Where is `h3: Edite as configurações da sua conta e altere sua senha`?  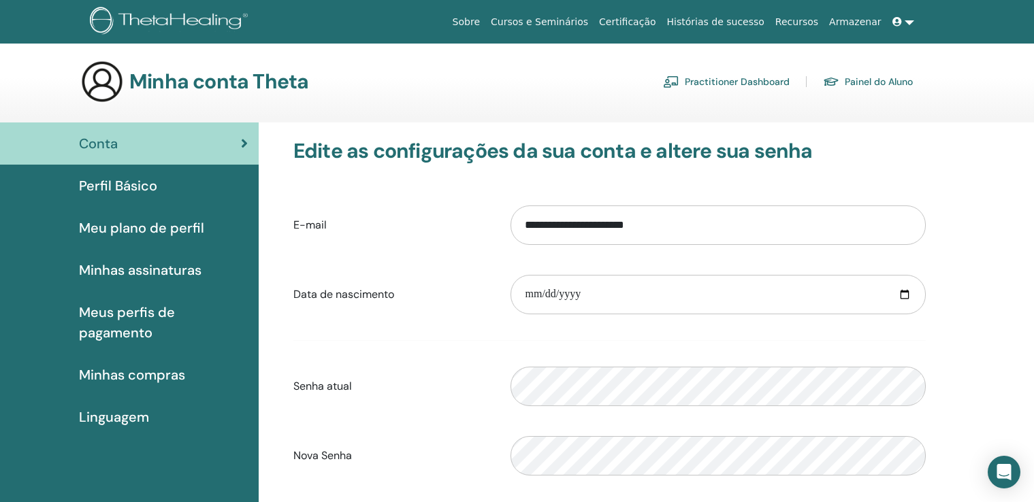 h3: Edite as configurações da sua conta e altere sua senha is located at coordinates (609, 151).